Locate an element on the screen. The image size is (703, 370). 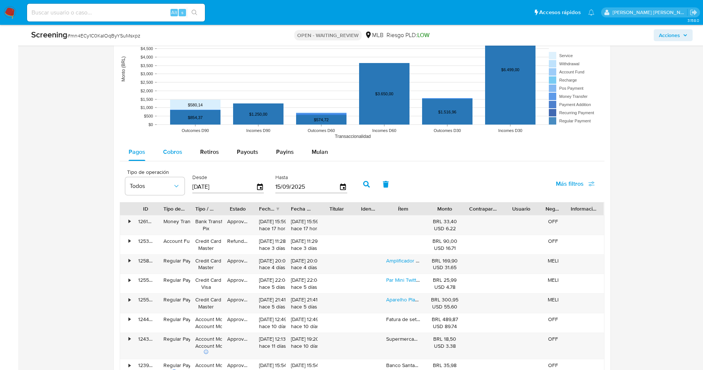
a: Notificaciones is located at coordinates (591, 12).